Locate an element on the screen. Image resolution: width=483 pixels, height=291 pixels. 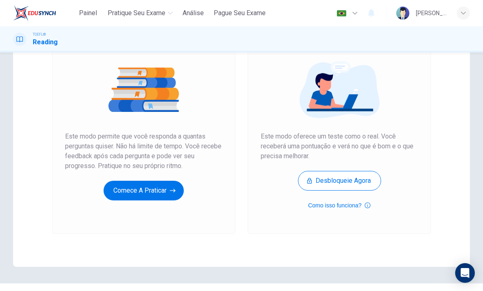
button: Pague Seu Exame is located at coordinates (240, 13).